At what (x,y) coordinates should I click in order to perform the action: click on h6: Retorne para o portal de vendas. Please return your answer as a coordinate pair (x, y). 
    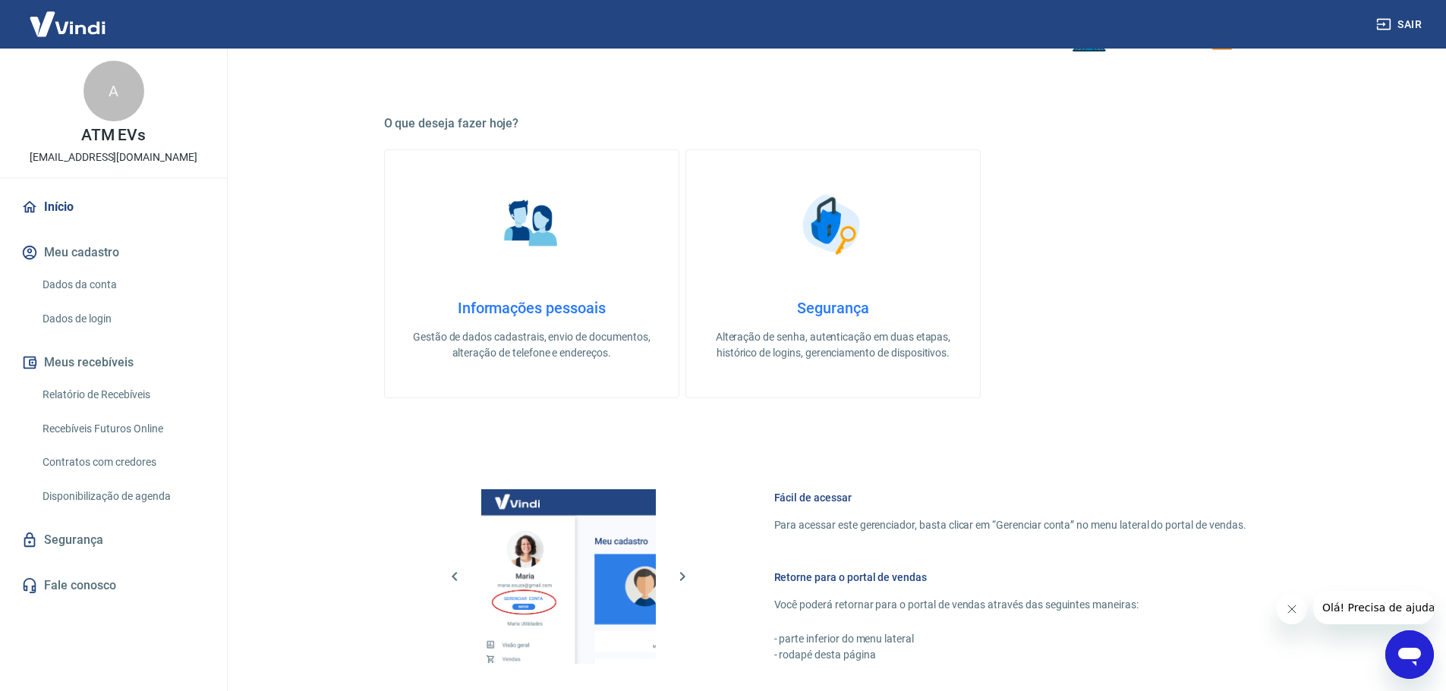
    Looking at the image, I should click on (1010, 577).